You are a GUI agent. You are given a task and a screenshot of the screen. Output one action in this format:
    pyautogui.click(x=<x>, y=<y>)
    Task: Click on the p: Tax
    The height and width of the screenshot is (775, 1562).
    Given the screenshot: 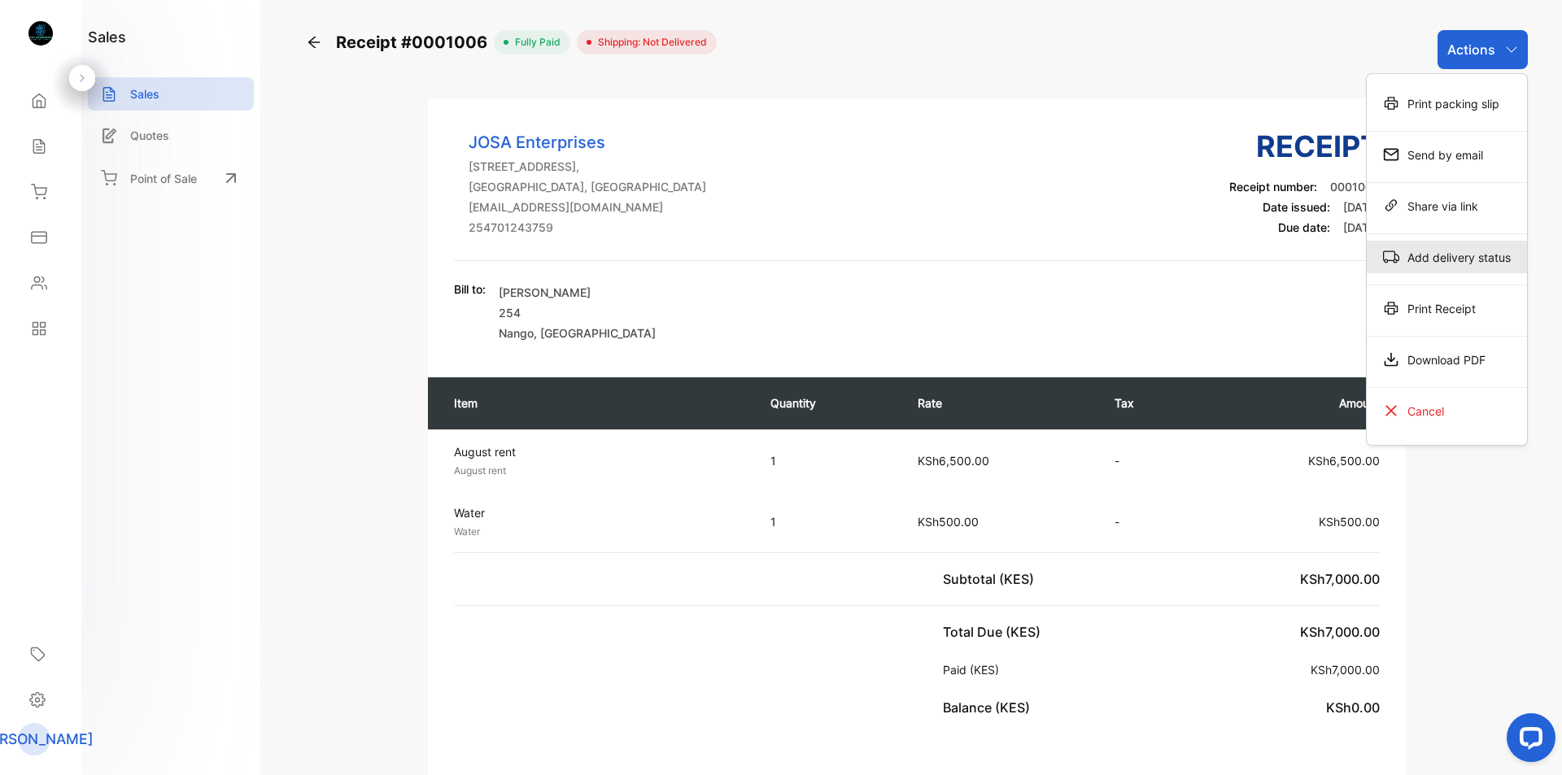 What is the action you would take?
    pyautogui.click(x=1147, y=403)
    